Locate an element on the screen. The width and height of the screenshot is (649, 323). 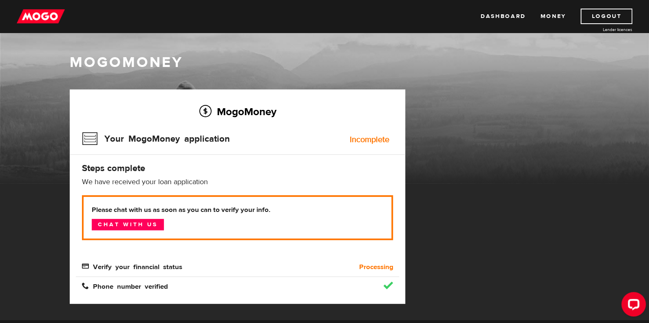
a: Dashboard is located at coordinates (503, 16).